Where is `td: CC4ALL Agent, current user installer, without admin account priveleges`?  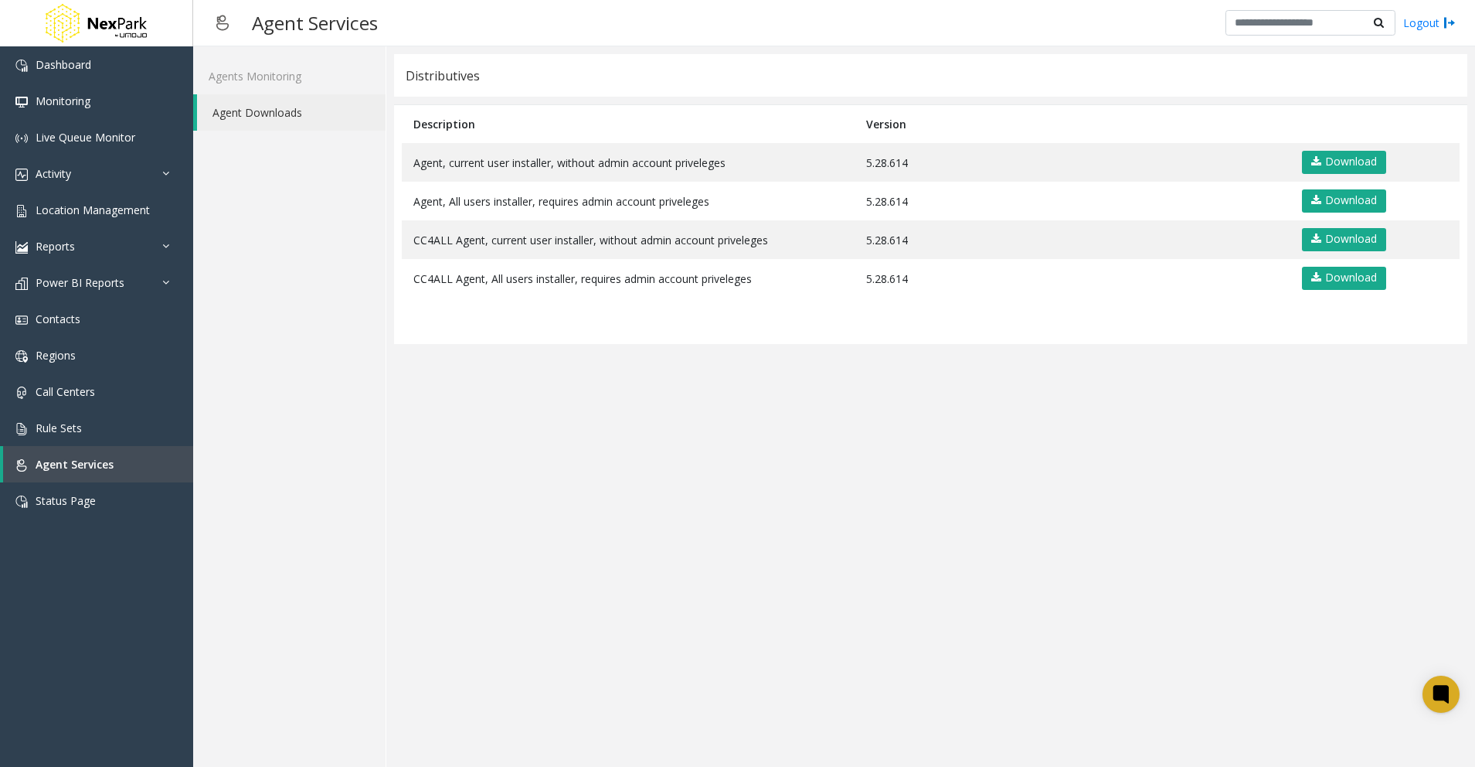
td: CC4ALL Agent, current user installer, without admin account priveleges is located at coordinates (628, 240).